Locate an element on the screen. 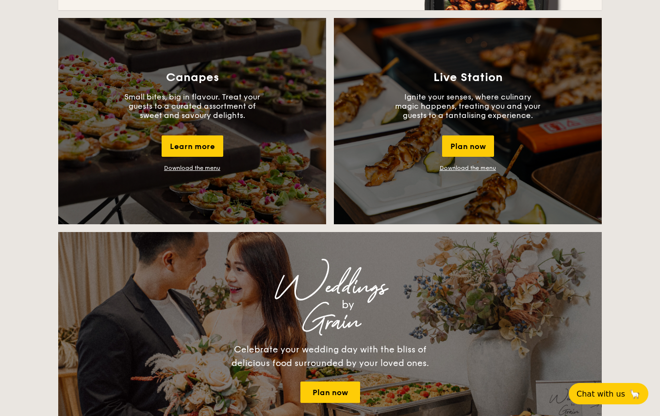 This screenshot has width=660, height=416. h3: Live Station is located at coordinates (468, 78).